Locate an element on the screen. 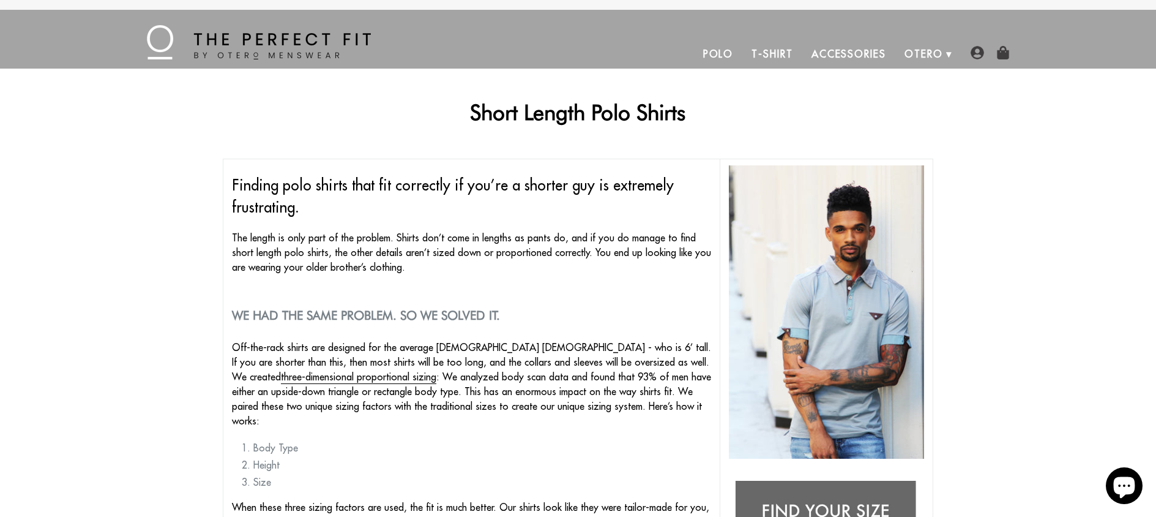 The image size is (1156, 517). li: Height is located at coordinates (482, 465).